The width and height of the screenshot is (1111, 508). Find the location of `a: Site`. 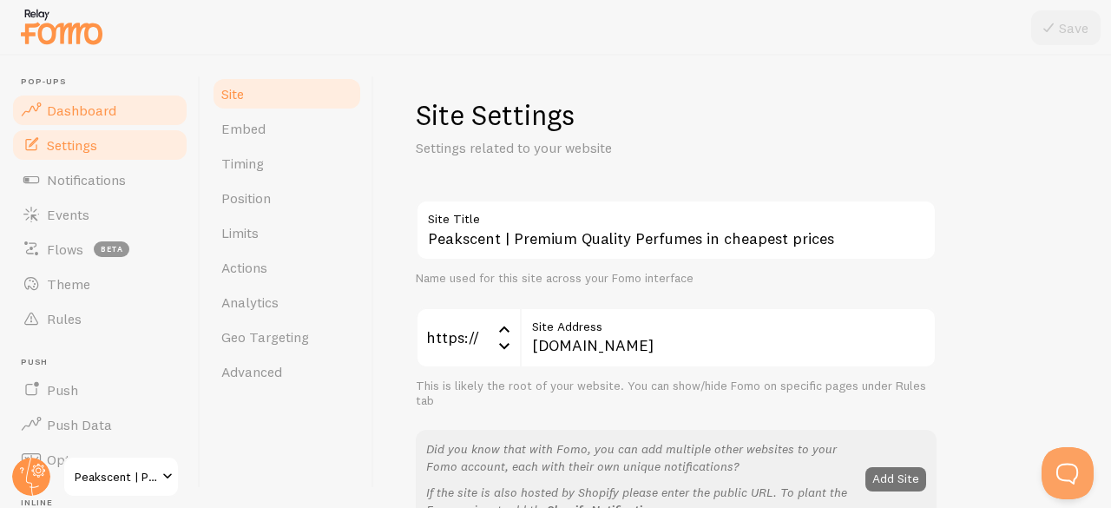

a: Site is located at coordinates (286, 94).